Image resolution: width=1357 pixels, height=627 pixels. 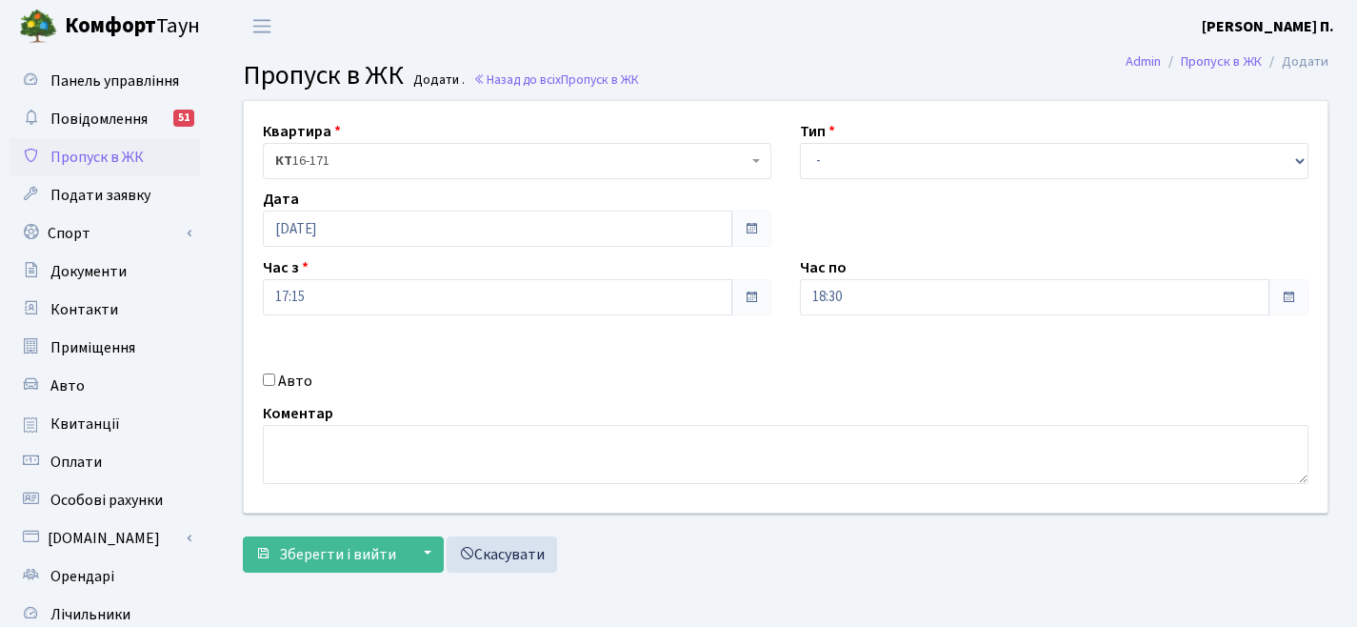 What do you see at coordinates (105, 462) in the screenshot?
I see `a: Оплати` at bounding box center [105, 462].